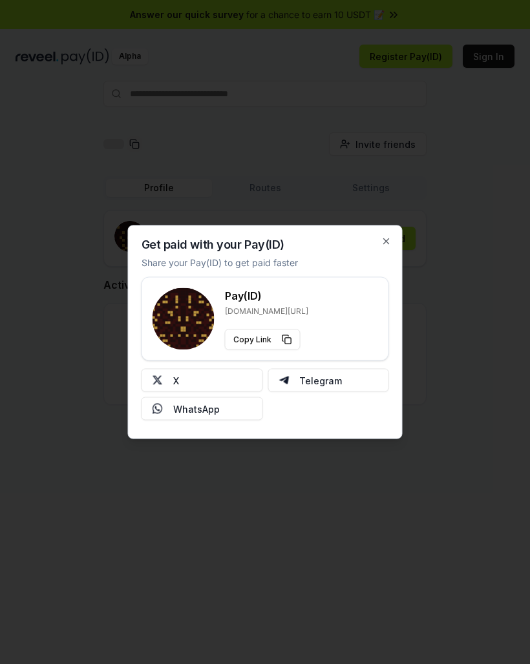 The image size is (530, 664). I want to click on img: X, so click(158, 381).